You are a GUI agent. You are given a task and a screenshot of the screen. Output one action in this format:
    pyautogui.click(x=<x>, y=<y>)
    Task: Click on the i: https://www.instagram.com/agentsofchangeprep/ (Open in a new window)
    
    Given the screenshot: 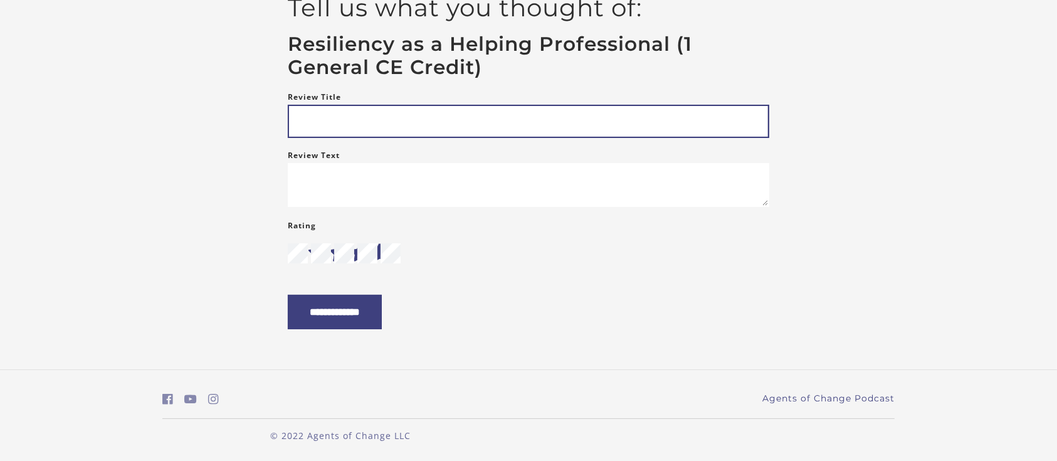 What is the action you would take?
    pyautogui.click(x=213, y=399)
    